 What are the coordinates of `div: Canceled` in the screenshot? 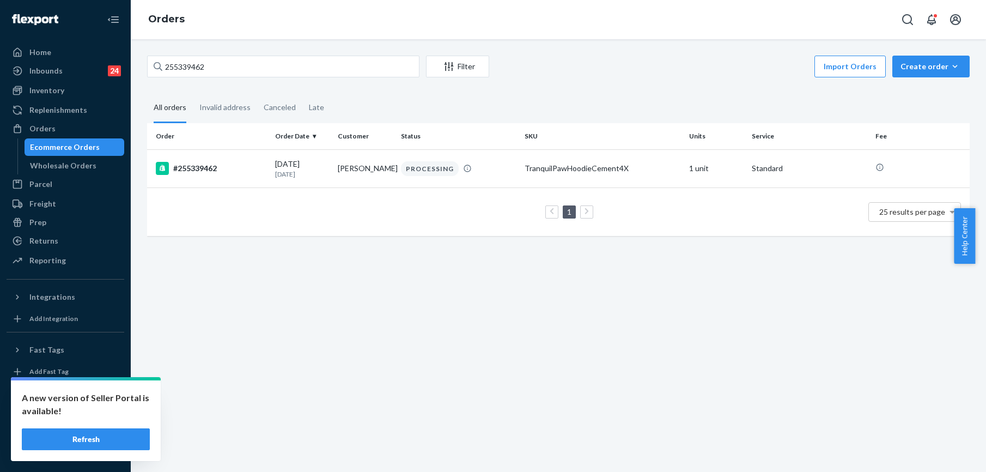 It's located at (279, 107).